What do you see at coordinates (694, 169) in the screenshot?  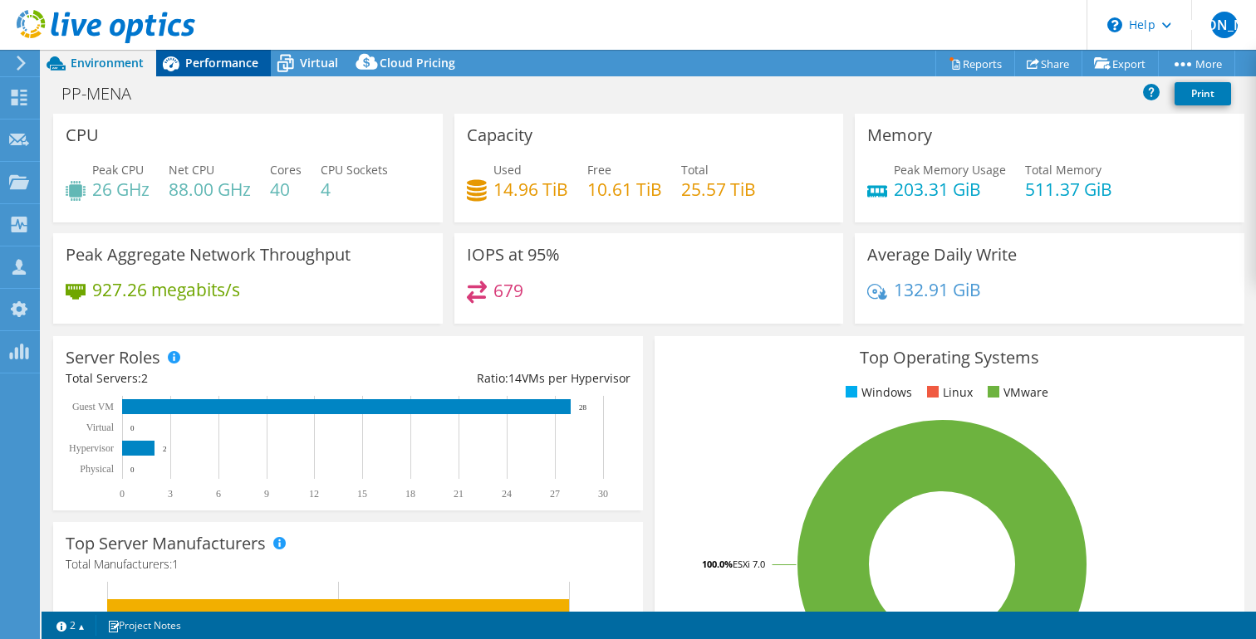 I see `span: Total` at bounding box center [694, 169].